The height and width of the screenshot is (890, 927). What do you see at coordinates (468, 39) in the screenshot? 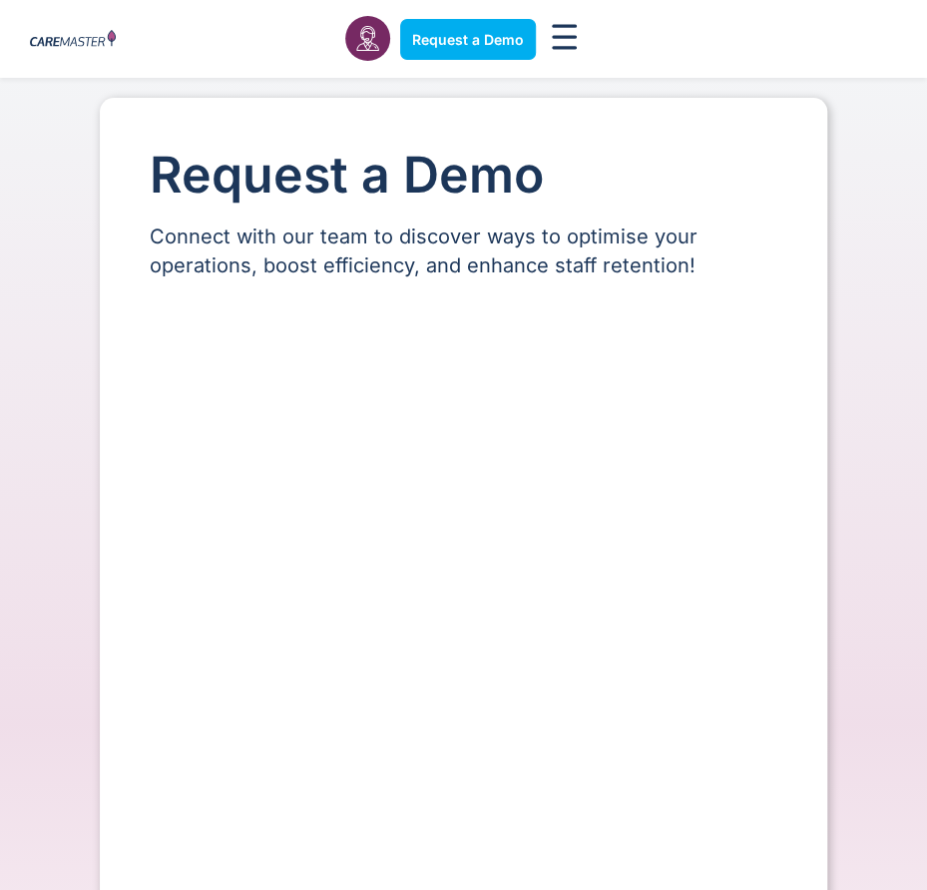
I see `a: Request a Demo` at bounding box center [468, 39].